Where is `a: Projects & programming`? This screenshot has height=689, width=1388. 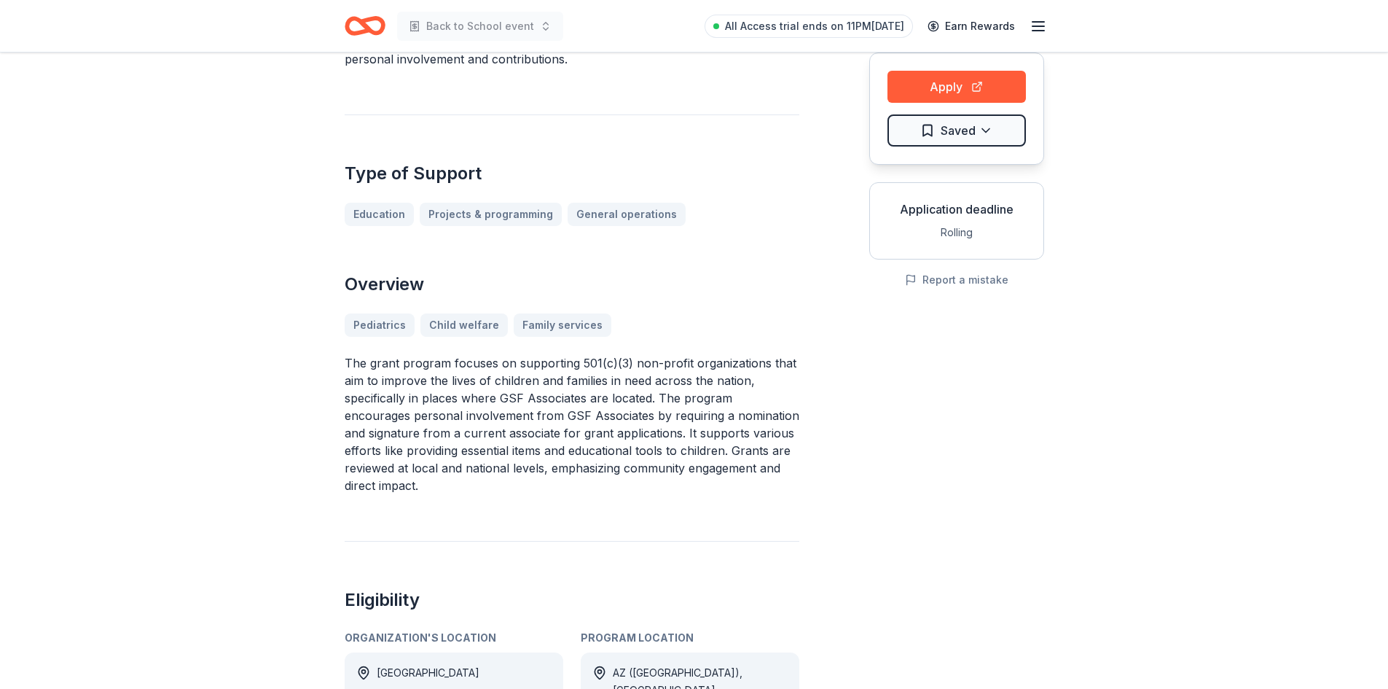 a: Projects & programming is located at coordinates (490, 214).